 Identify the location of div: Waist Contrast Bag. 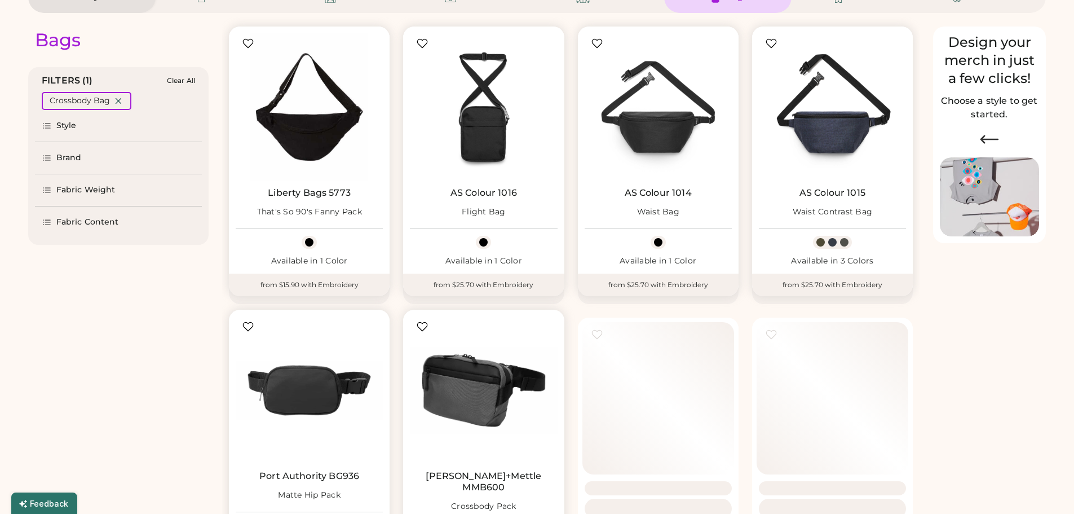
(833, 212).